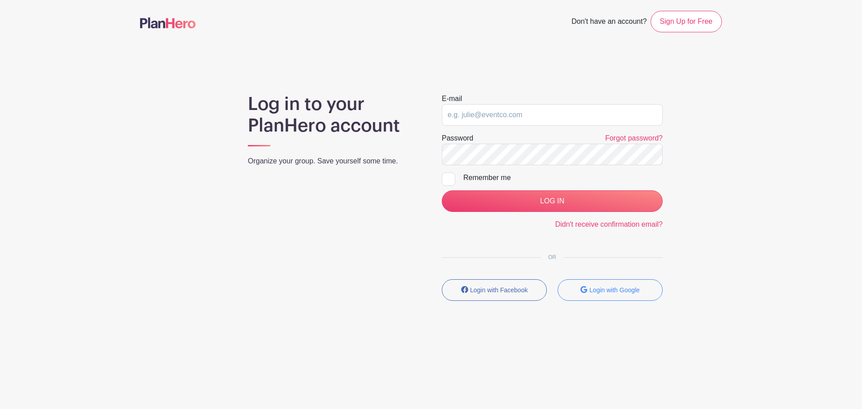 The height and width of the screenshot is (409, 862). I want to click on span: OR, so click(552, 257).